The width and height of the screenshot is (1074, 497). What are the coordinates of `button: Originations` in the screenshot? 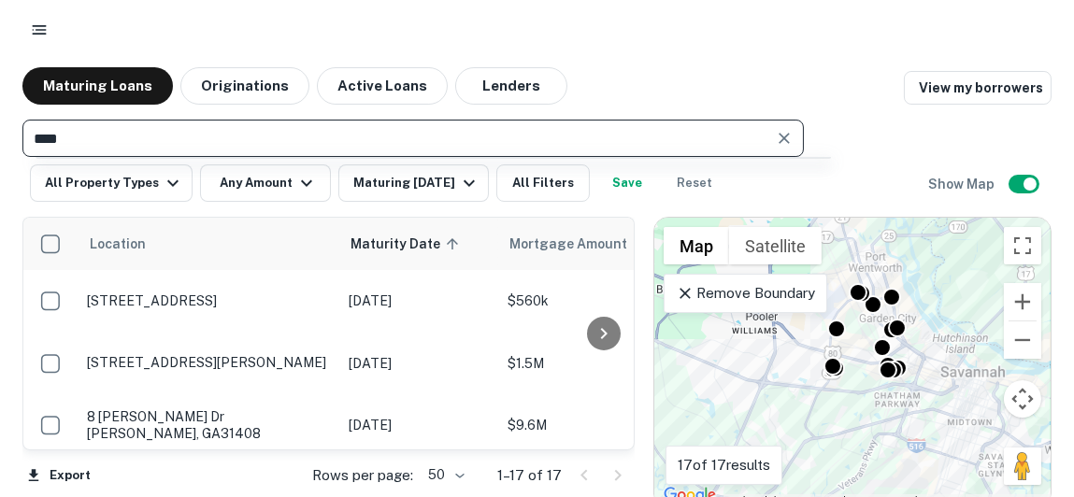 It's located at (245, 86).